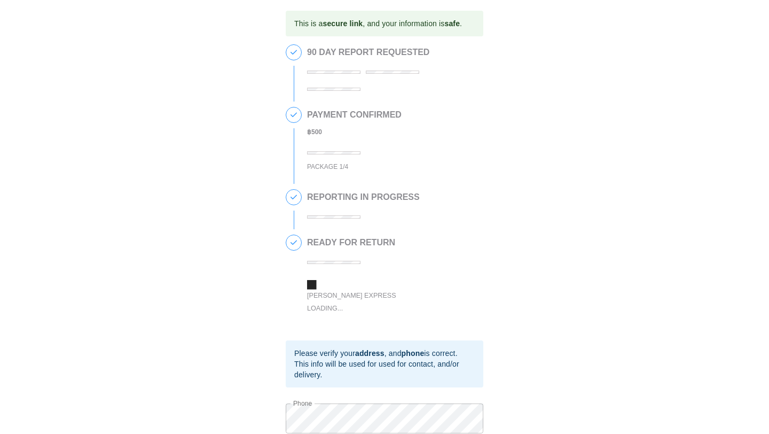 This screenshot has width=769, height=434. What do you see at coordinates (342, 24) in the screenshot?
I see `b: secure link` at bounding box center [342, 24].